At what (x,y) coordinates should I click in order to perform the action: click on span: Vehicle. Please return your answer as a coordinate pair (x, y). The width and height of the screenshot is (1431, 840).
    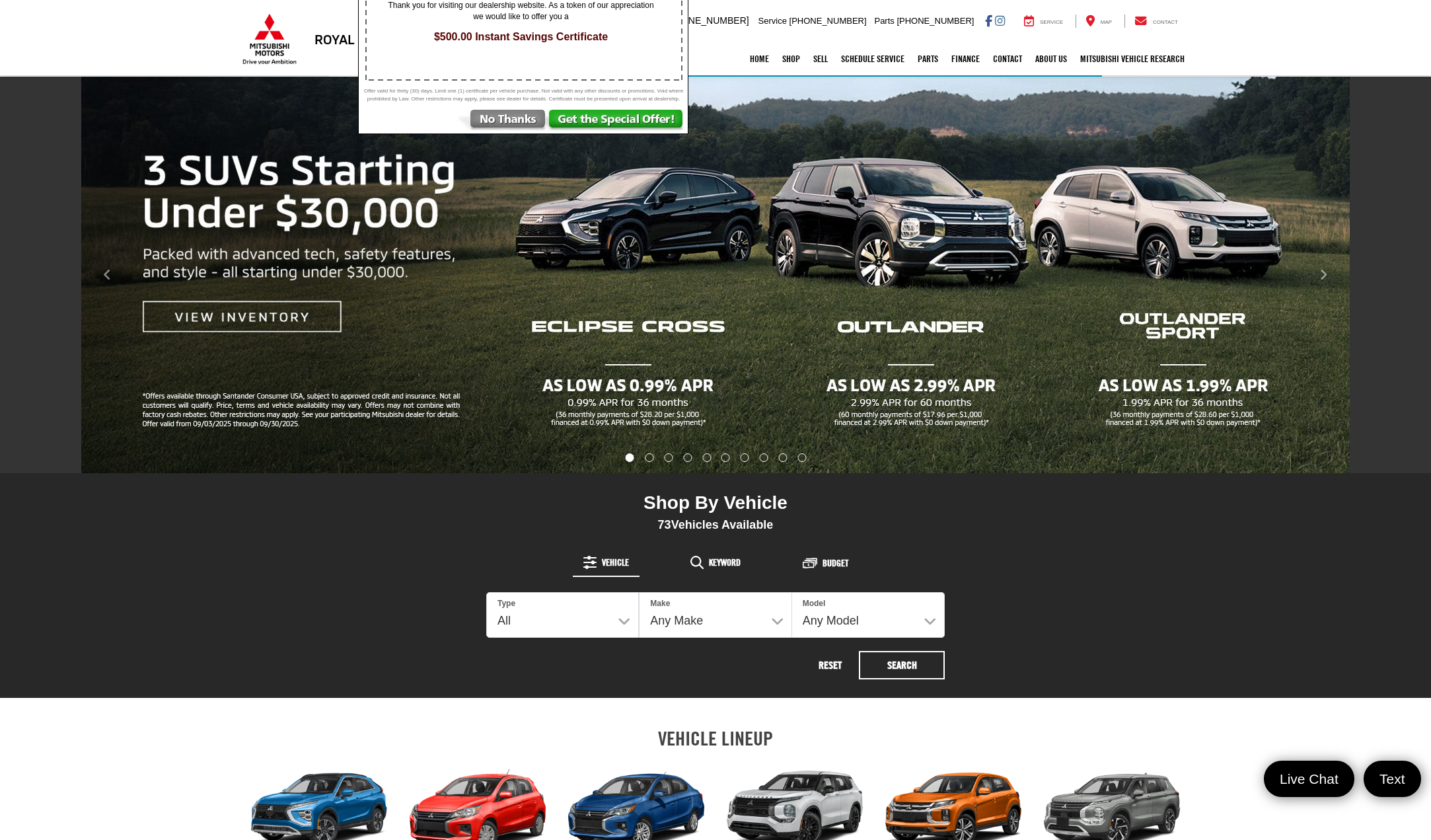
    Looking at the image, I should click on (615, 563).